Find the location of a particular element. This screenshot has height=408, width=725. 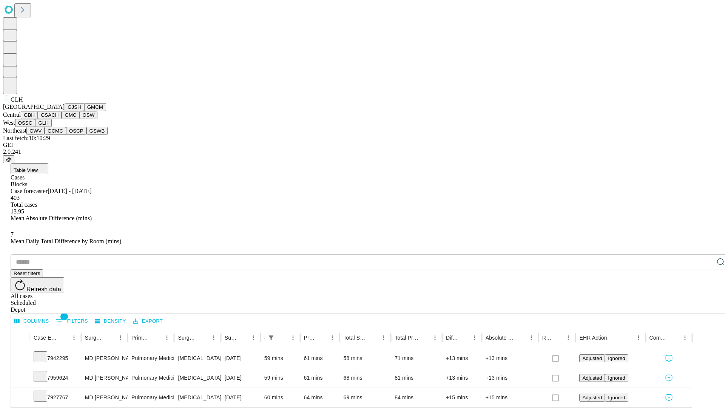

div: EHR Action is located at coordinates (593, 338).